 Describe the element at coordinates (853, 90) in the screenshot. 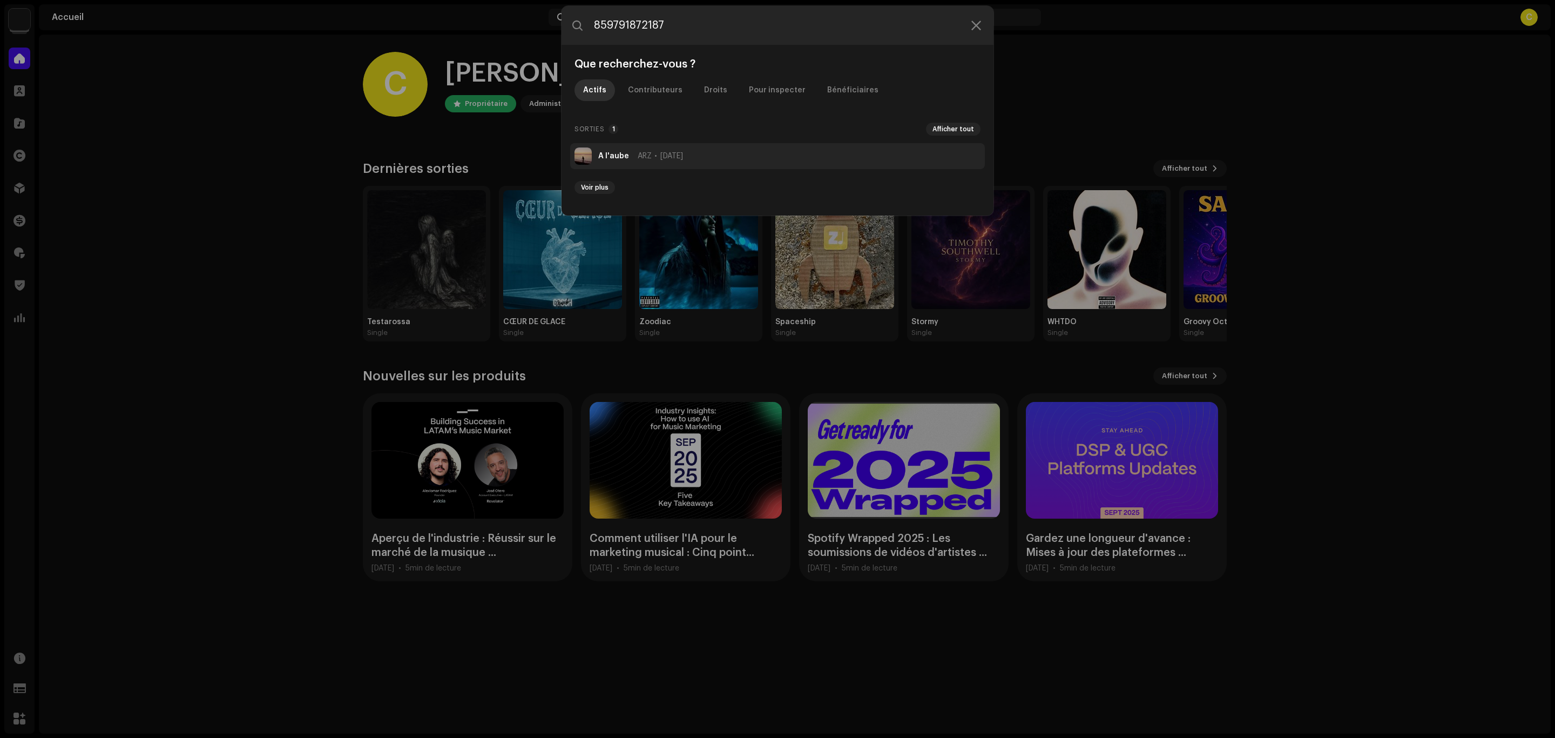

I see `div: Bénéficiaires` at that location.